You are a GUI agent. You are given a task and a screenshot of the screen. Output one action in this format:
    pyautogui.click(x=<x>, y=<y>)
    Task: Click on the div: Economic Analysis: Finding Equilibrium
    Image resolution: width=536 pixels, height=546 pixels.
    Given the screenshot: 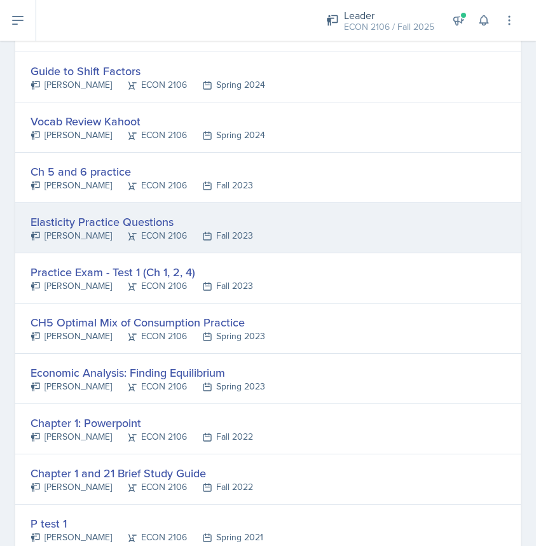 What is the action you would take?
    pyautogui.click(x=148, y=372)
    